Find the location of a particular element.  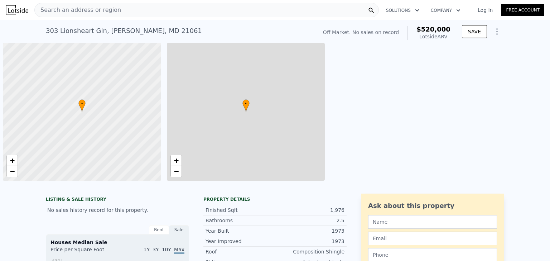

div: Roof is located at coordinates (240, 251).